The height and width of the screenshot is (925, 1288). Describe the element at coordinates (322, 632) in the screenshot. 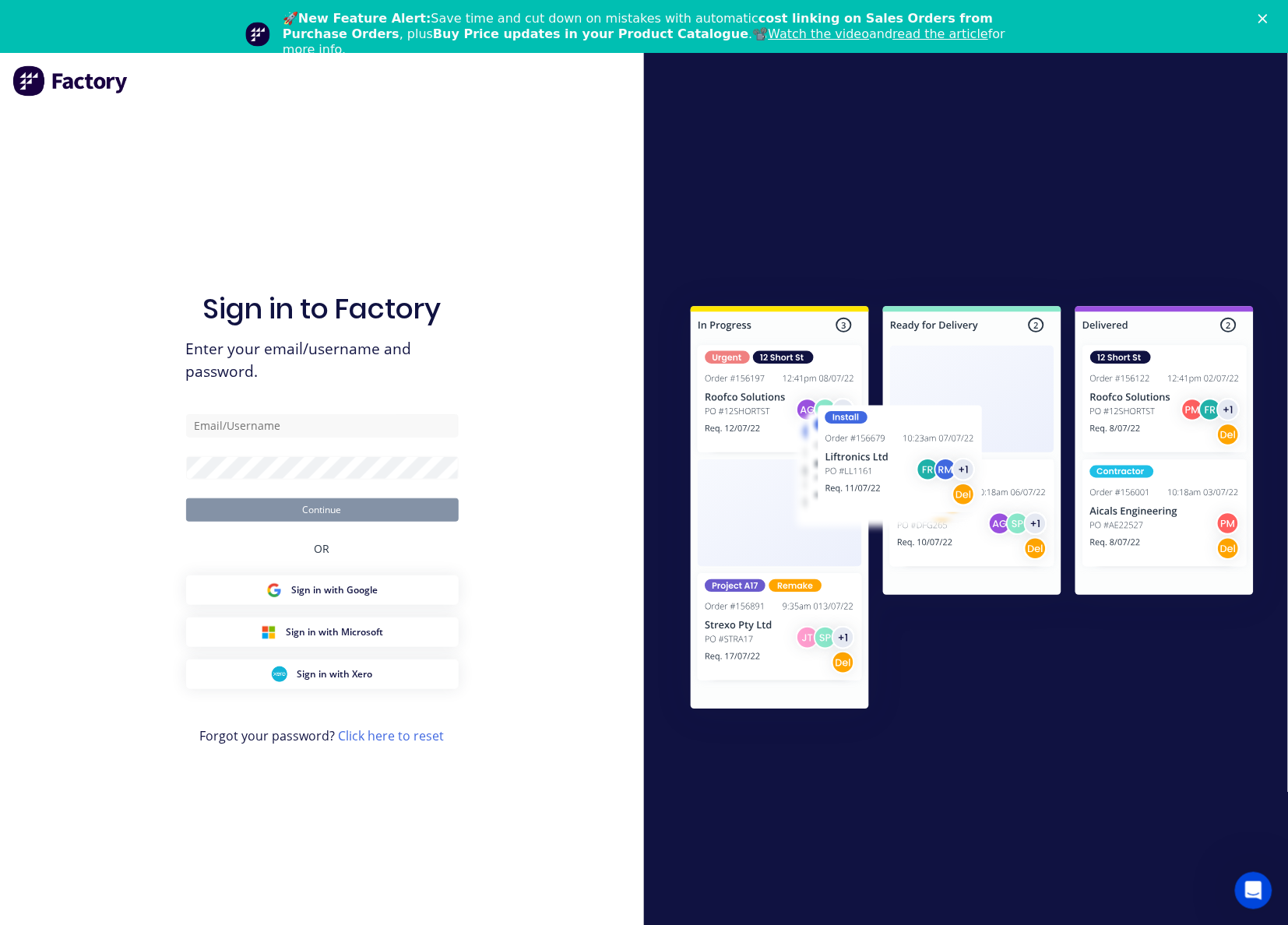

I see `button: Microsoft Sign inSign in with Microsoft` at that location.